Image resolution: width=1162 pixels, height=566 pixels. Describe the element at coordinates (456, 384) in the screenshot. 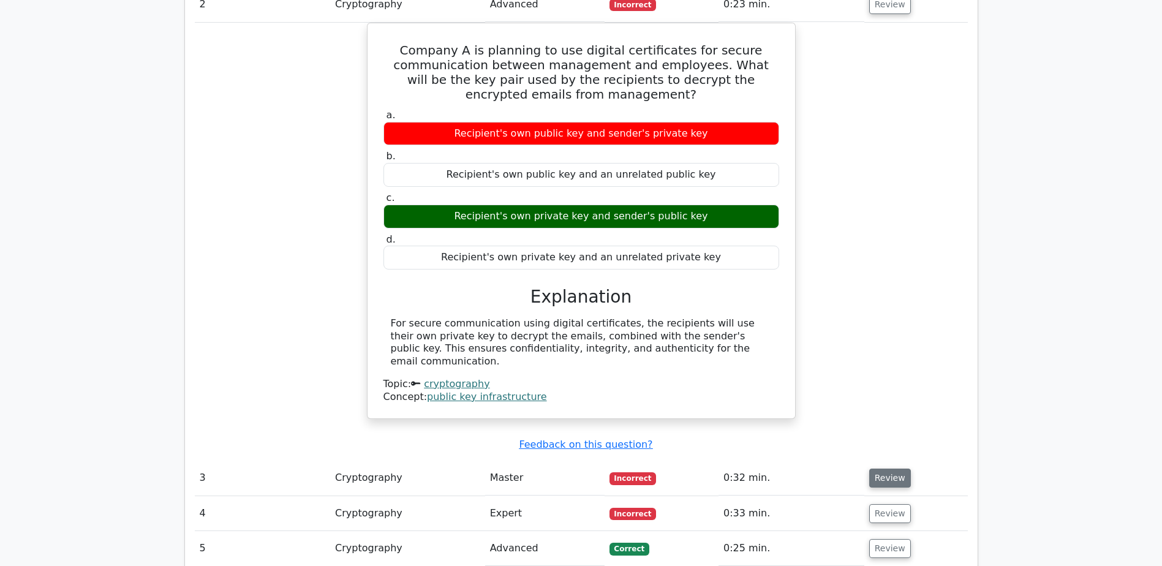

I see `a: cryptography` at that location.